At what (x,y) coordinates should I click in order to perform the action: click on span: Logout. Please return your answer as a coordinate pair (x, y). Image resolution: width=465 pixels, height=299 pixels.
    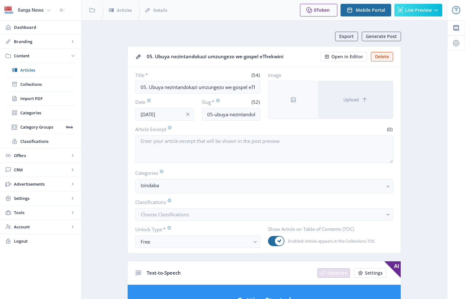
    Looking at the image, I should click on (45, 241).